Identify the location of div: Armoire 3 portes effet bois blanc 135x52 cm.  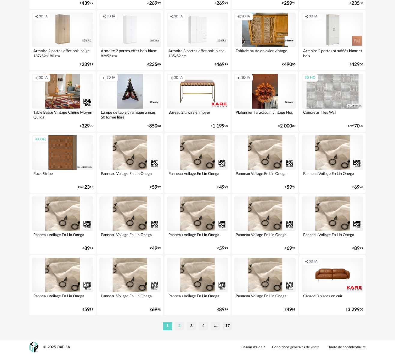
(197, 53).